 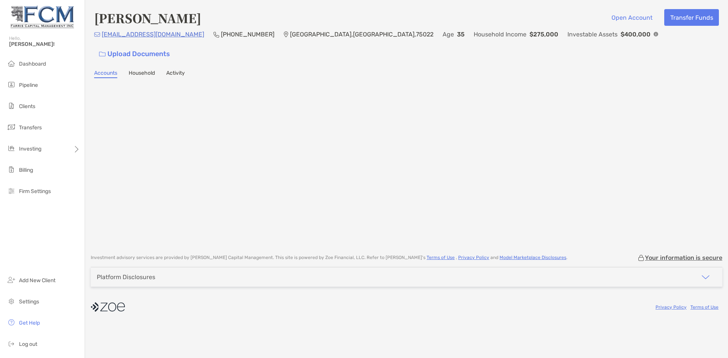 What do you see at coordinates (656, 34) in the screenshot?
I see `img: Info Icon` at bounding box center [656, 34].